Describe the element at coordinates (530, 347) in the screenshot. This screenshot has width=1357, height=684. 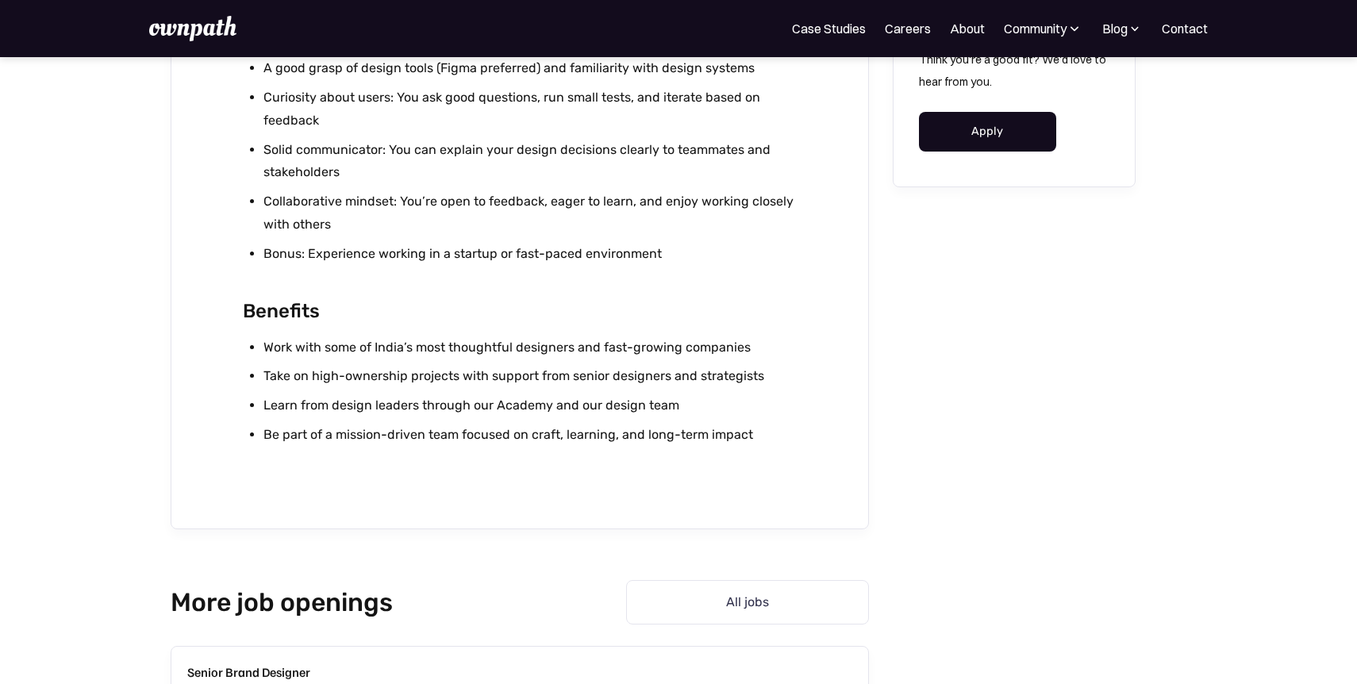
I see `li: Work with some of India’s most thoughtful designers and fast-growing companies` at that location.